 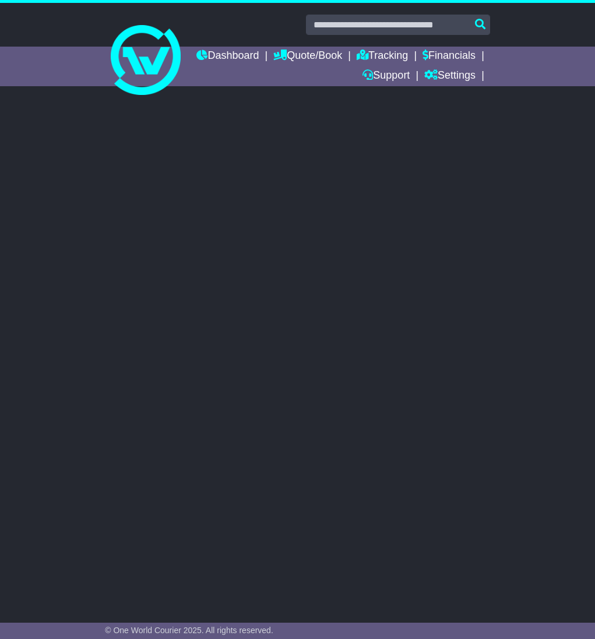 I want to click on span: © One World Courier 2025. All rights reserved., so click(x=189, y=630).